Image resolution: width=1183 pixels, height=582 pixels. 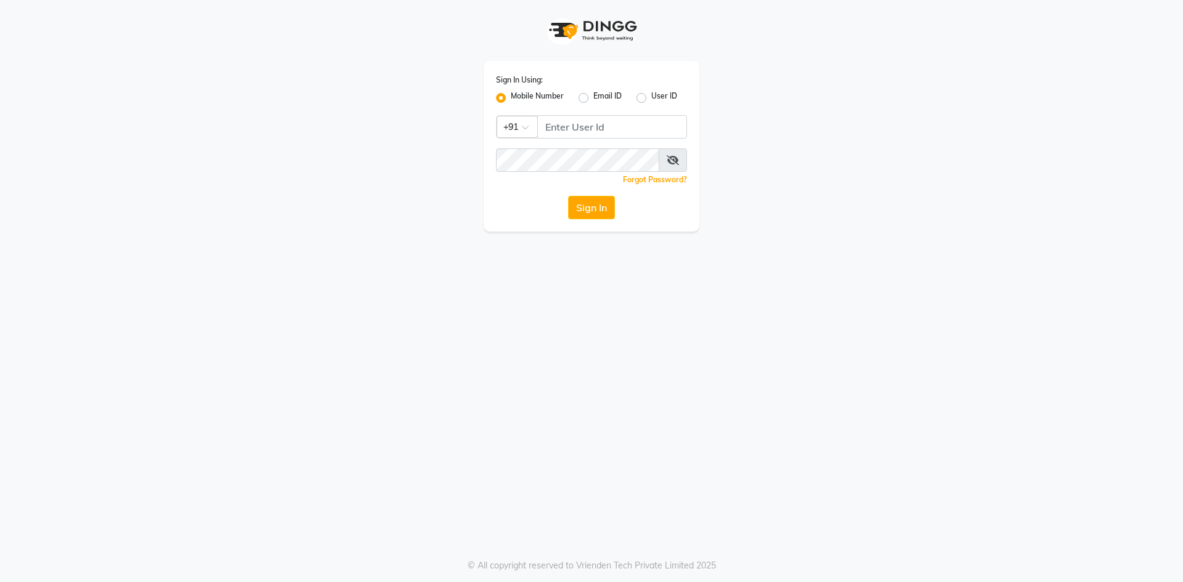 What do you see at coordinates (537, 98) in the screenshot?
I see `label: Mobile Number` at bounding box center [537, 98].